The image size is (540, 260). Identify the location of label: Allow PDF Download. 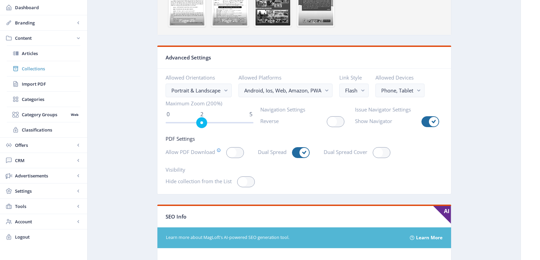
(193, 152).